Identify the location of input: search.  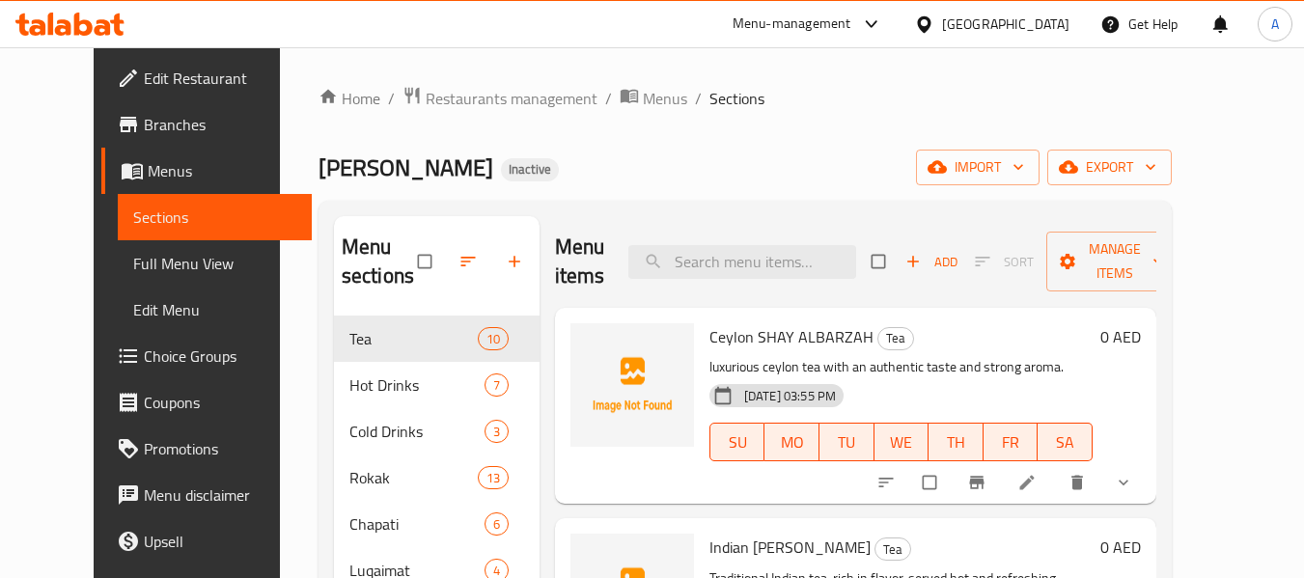
(742, 262).